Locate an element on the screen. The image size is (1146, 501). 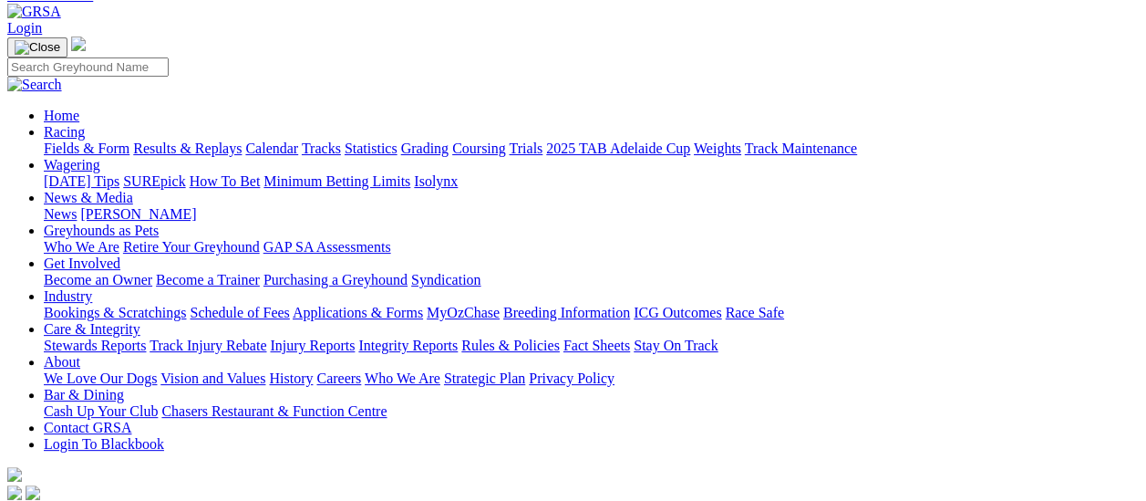
a: Weights is located at coordinates (718, 148).